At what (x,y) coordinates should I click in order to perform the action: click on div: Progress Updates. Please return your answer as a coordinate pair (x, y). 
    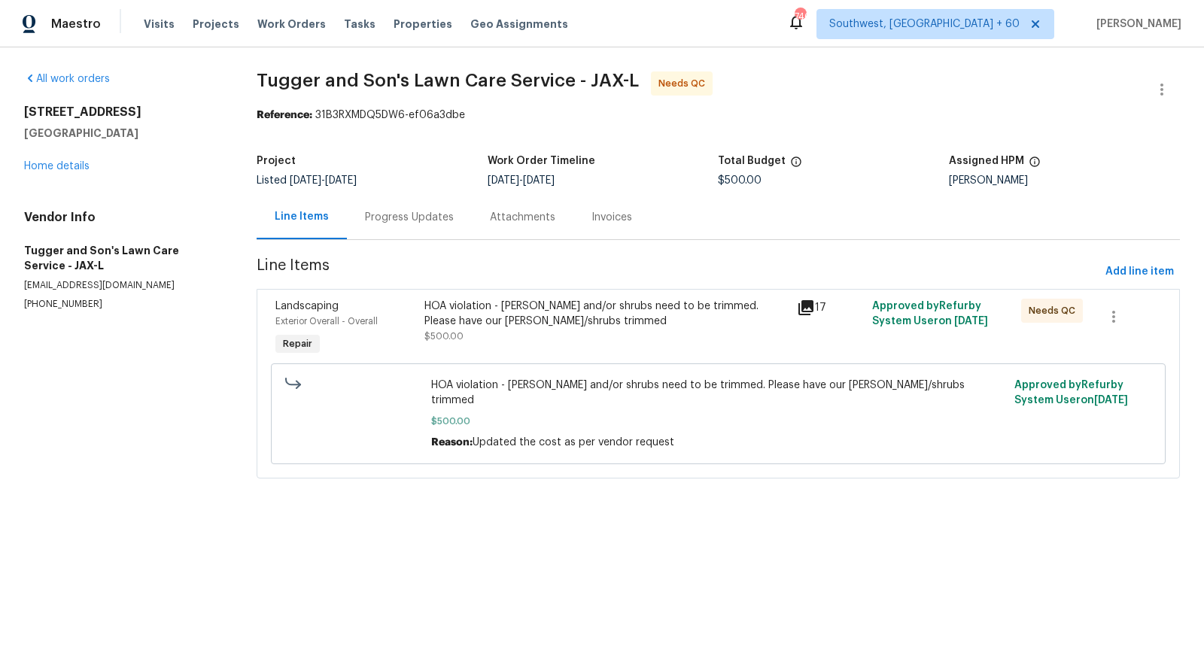
    Looking at the image, I should click on (409, 217).